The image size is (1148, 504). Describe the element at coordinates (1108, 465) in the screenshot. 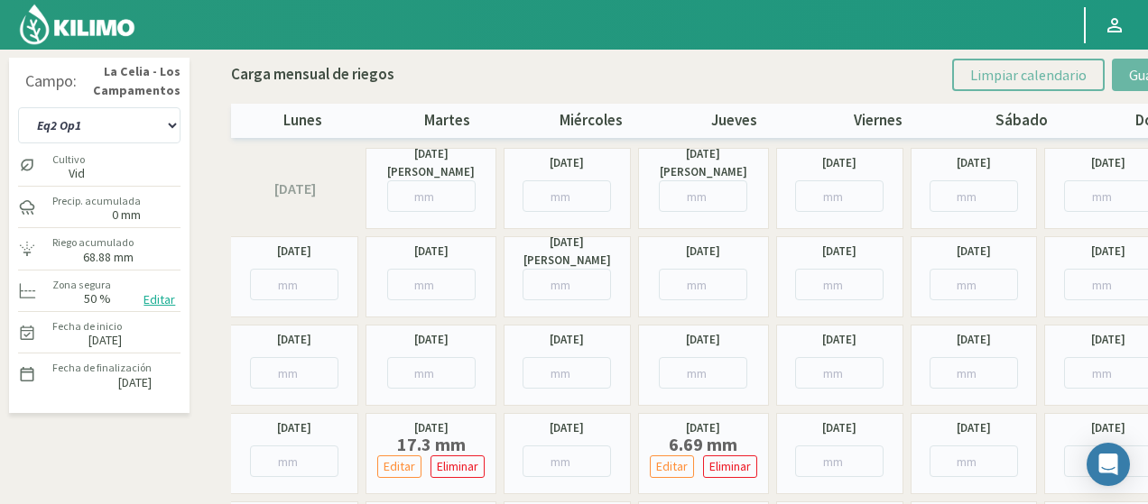

I see `div: Open Intercom Messenger` at that location.